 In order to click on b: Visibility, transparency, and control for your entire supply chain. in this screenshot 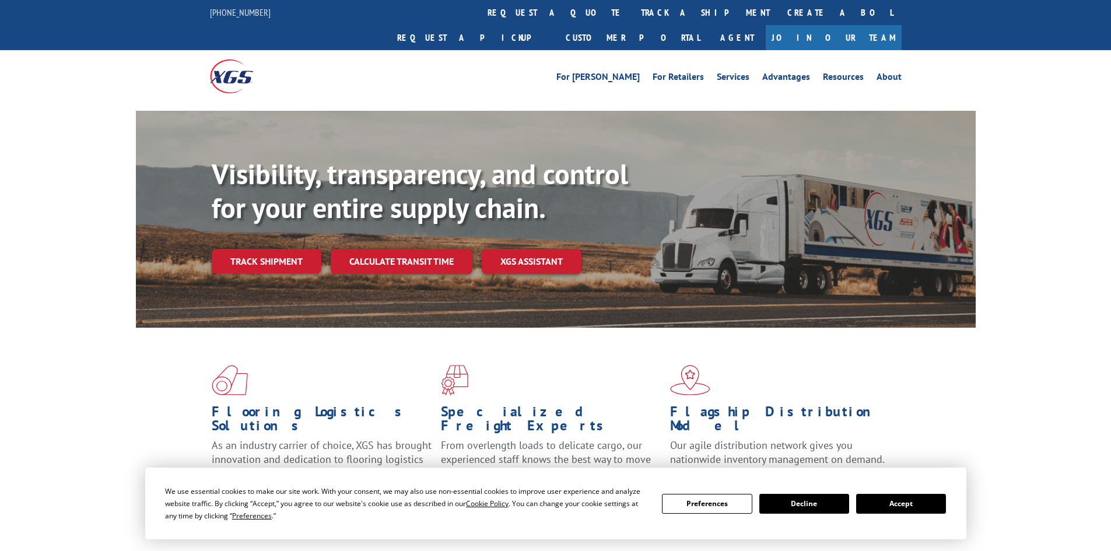, I will do `click(420, 191)`.